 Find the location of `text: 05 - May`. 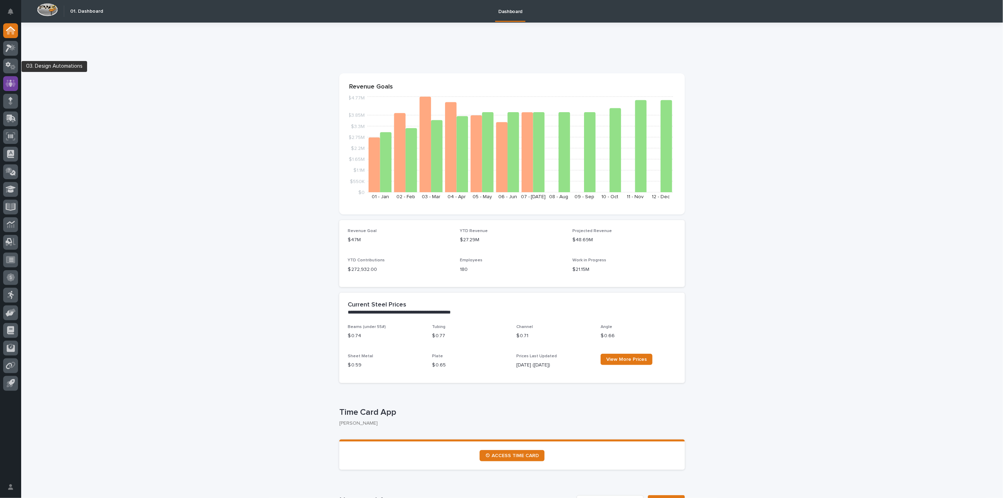

text: 05 - May is located at coordinates (482, 197).